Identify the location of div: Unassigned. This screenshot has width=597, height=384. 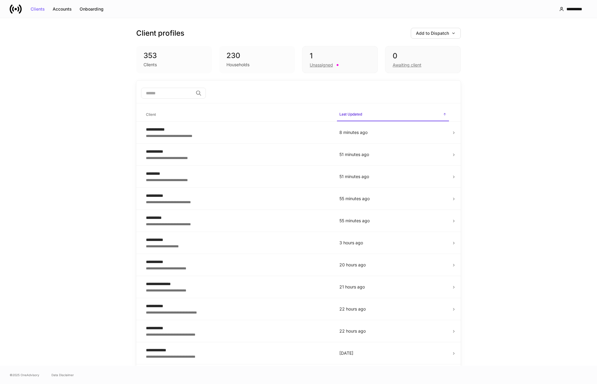
(321, 65).